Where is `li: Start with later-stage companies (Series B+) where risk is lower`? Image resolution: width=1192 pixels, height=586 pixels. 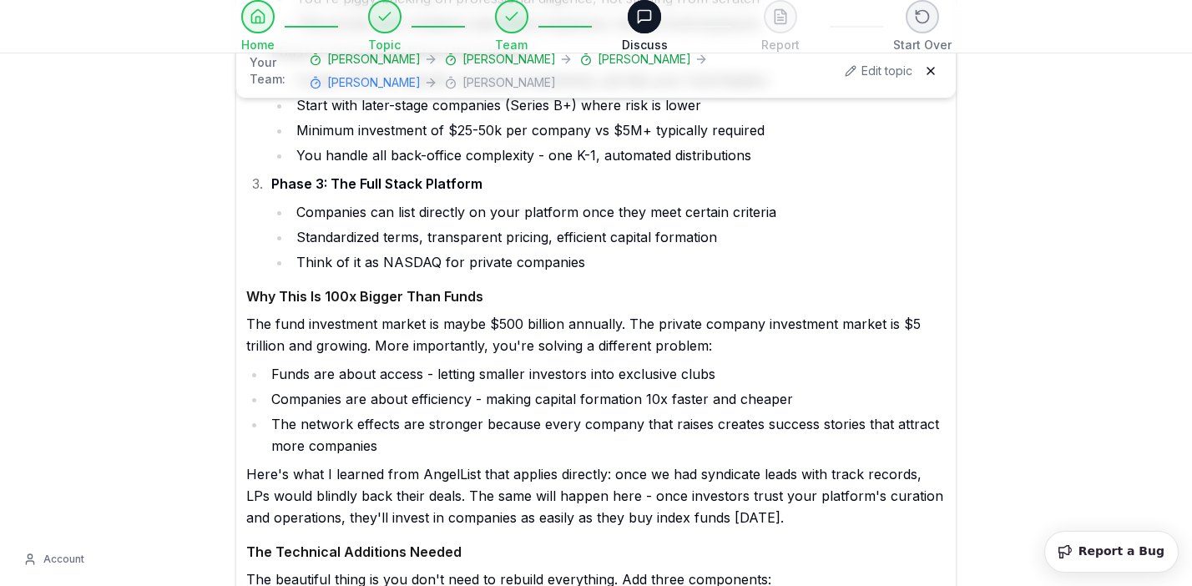 li: Start with later-stage companies (Series B+) where risk is lower is located at coordinates (618, 105).